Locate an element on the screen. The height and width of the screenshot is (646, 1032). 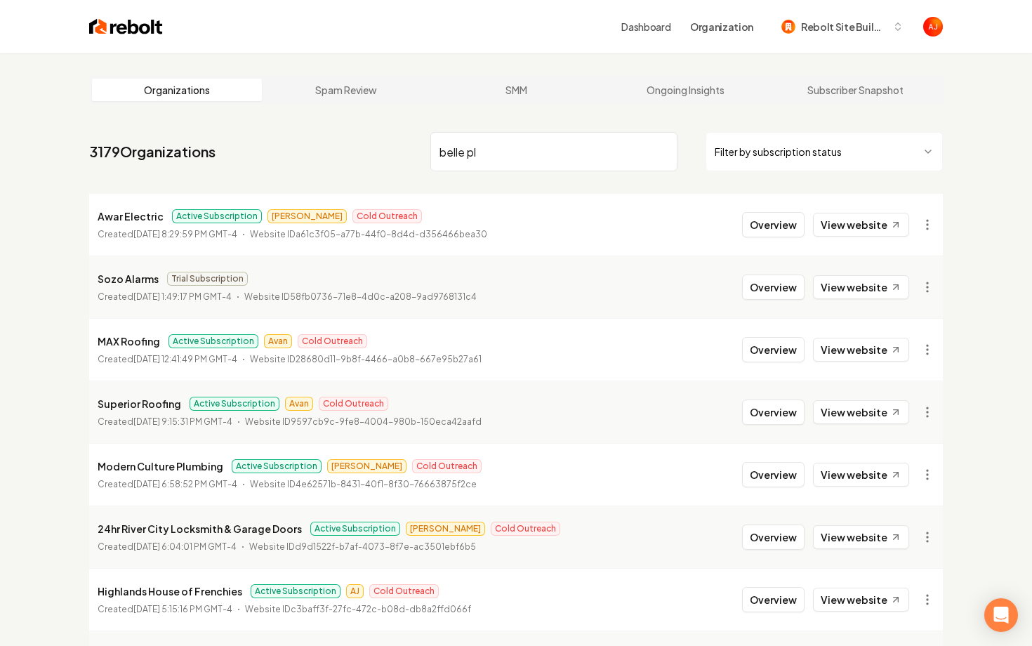
a: 3179Organizations is located at coordinates (152, 152).